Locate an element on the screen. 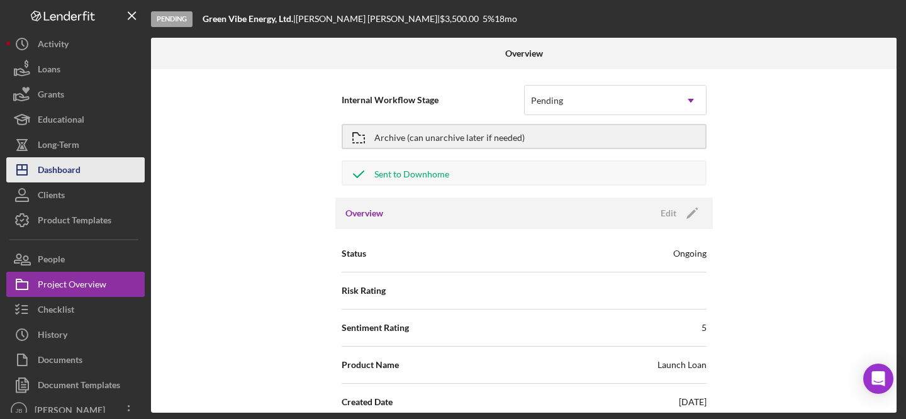 The width and height of the screenshot is (906, 419). a: Checklist is located at coordinates (75, 309).